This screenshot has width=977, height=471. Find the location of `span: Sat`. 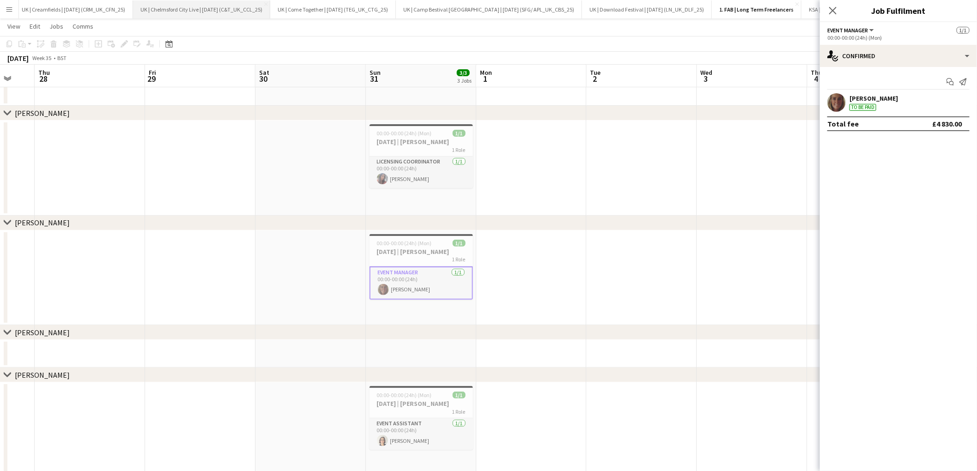

span: Sat is located at coordinates (264, 73).